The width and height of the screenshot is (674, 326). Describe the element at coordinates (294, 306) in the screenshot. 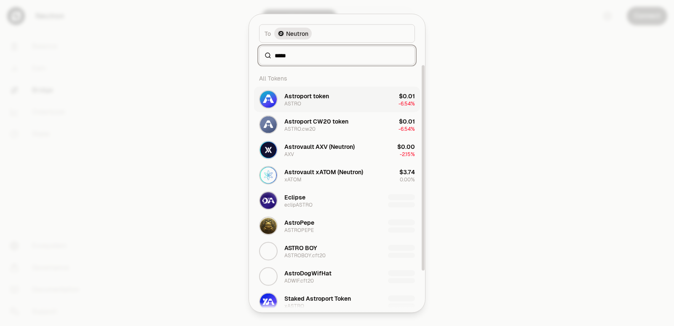

I see `div: xASTRO` at that location.